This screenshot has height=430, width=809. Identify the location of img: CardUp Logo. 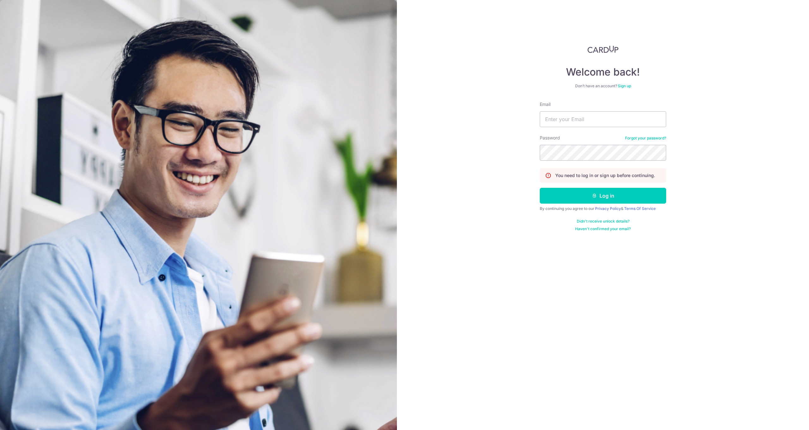
(603, 49).